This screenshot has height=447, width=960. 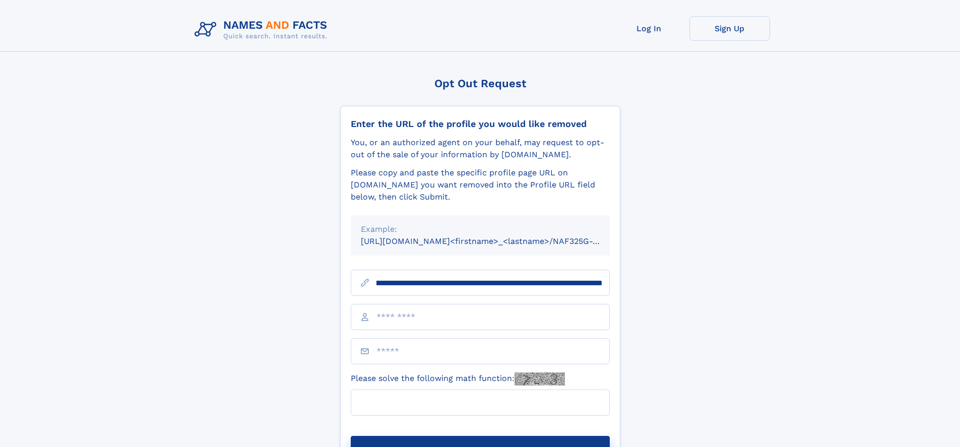 What do you see at coordinates (458, 379) in the screenshot?
I see `label: Please solve the following math function:` at bounding box center [458, 379].